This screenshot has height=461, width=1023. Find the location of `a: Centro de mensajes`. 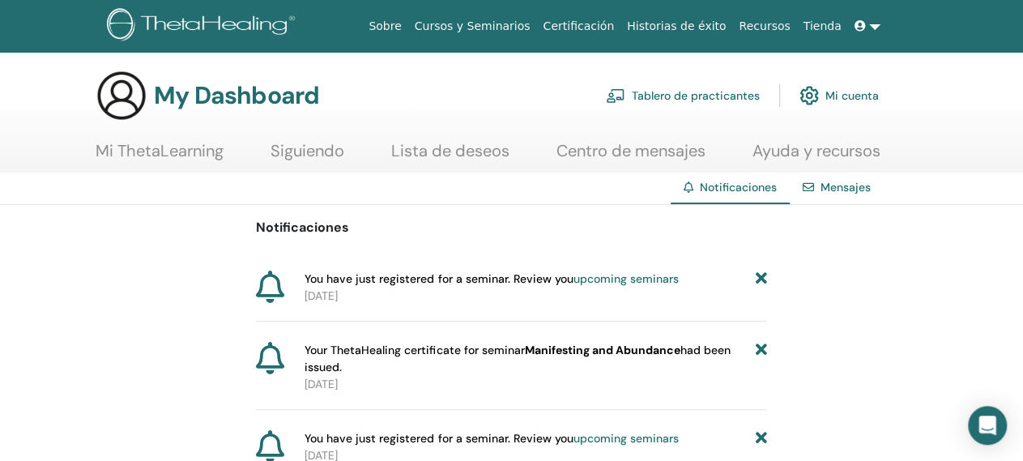

a: Centro de mensajes is located at coordinates (631, 156).